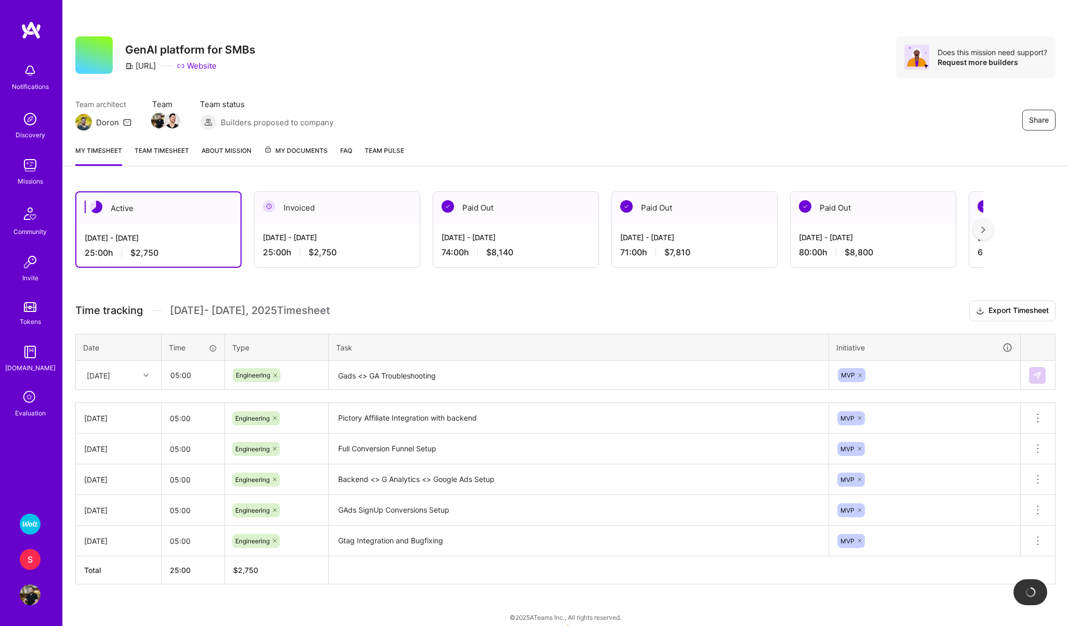 The image size is (1068, 626). Describe the element at coordinates (190, 49) in the screenshot. I see `h3: GenAI platform for SMBs` at that location.